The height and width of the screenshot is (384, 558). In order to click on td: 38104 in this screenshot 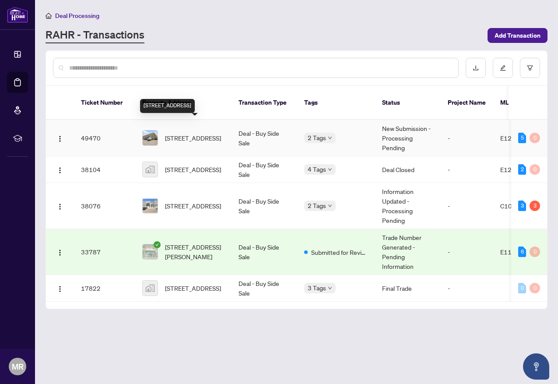, I will do `click(105, 169)`.